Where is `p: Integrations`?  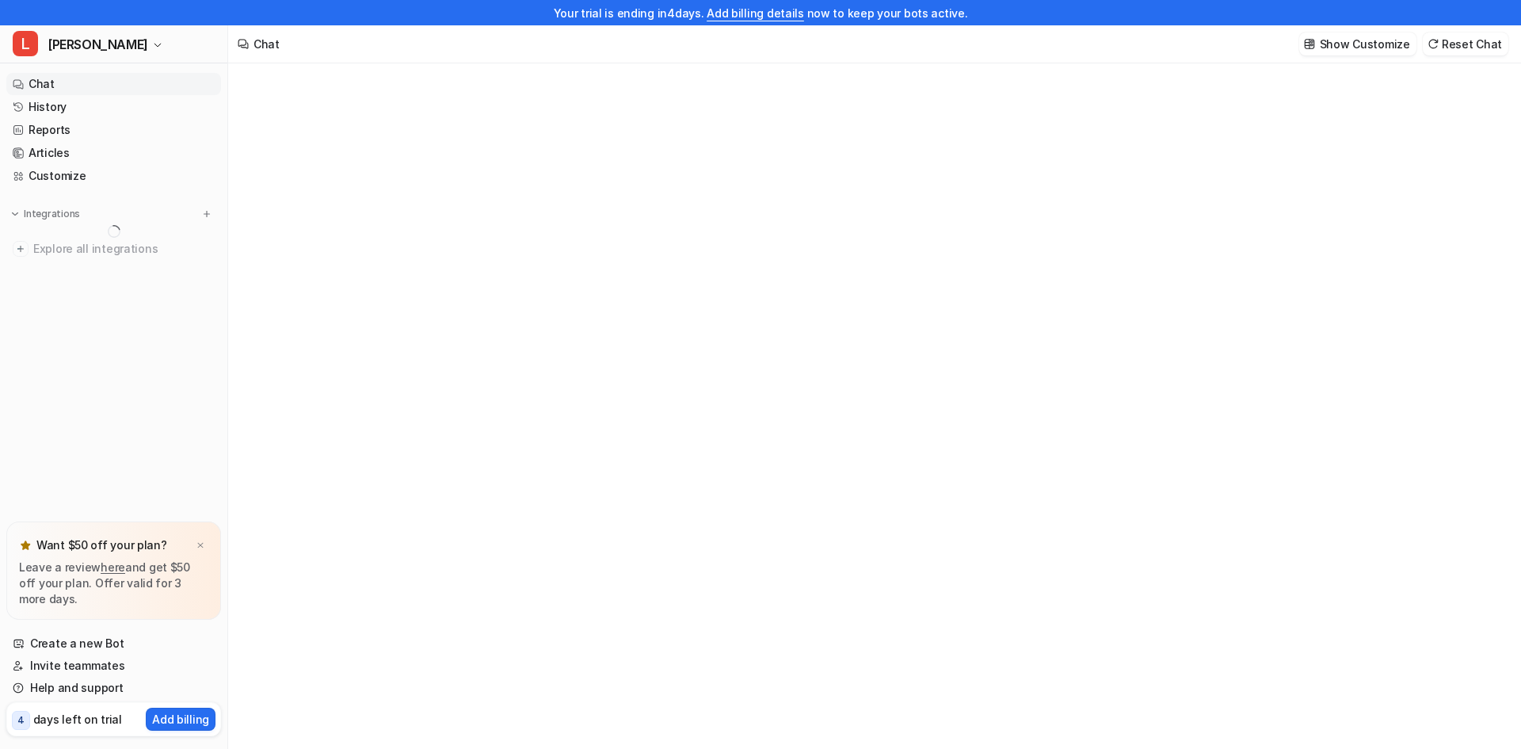
p: Integrations is located at coordinates (51, 214).